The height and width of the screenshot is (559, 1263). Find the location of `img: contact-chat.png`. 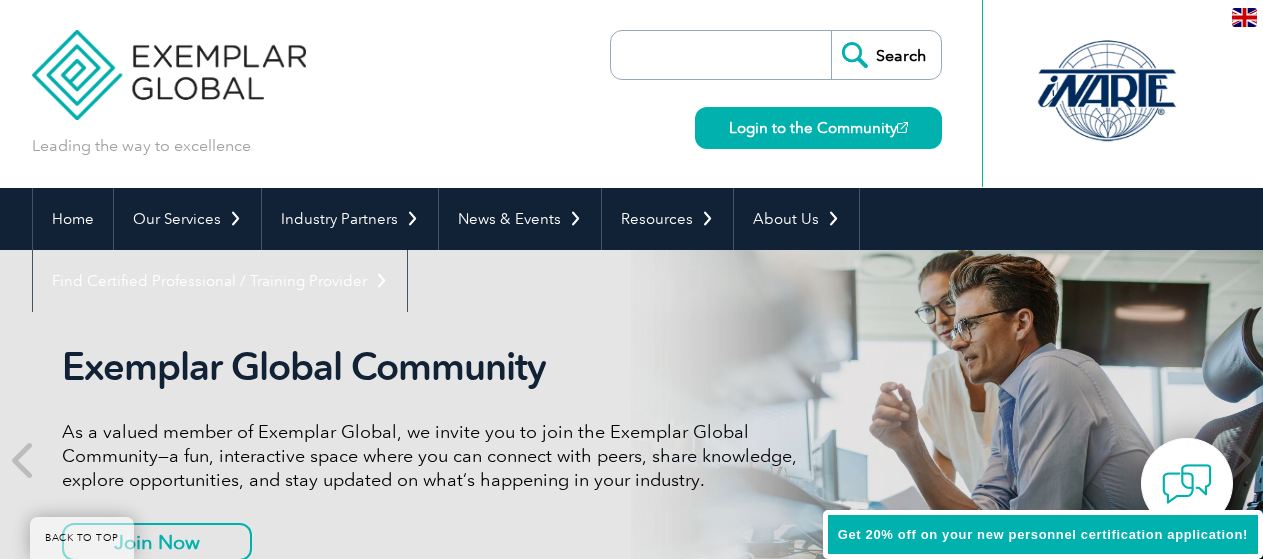

img: contact-chat.png is located at coordinates (1187, 484).